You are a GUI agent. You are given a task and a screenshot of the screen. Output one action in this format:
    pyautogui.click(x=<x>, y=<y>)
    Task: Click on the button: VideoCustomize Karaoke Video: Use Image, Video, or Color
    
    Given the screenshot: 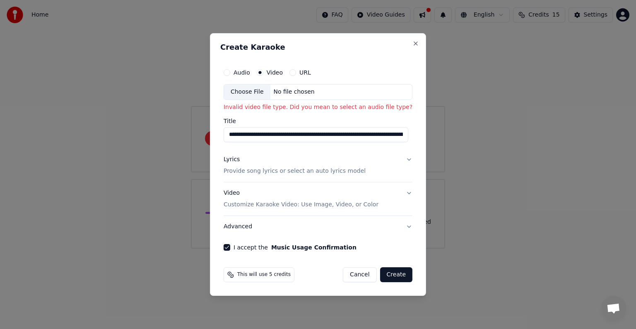 What is the action you would take?
    pyautogui.click(x=318, y=199)
    